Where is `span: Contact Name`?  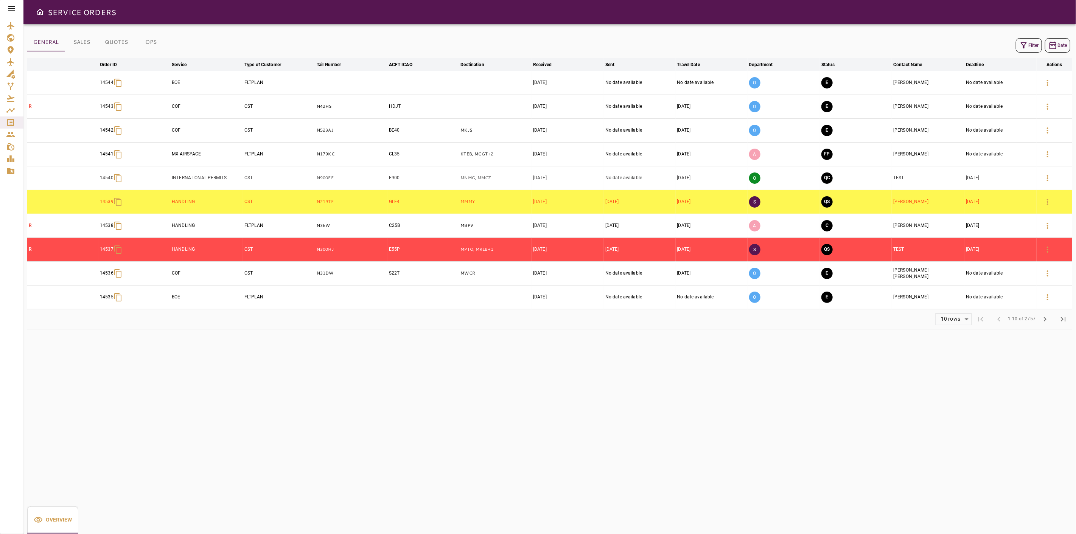
span: Contact Name is located at coordinates (912, 65).